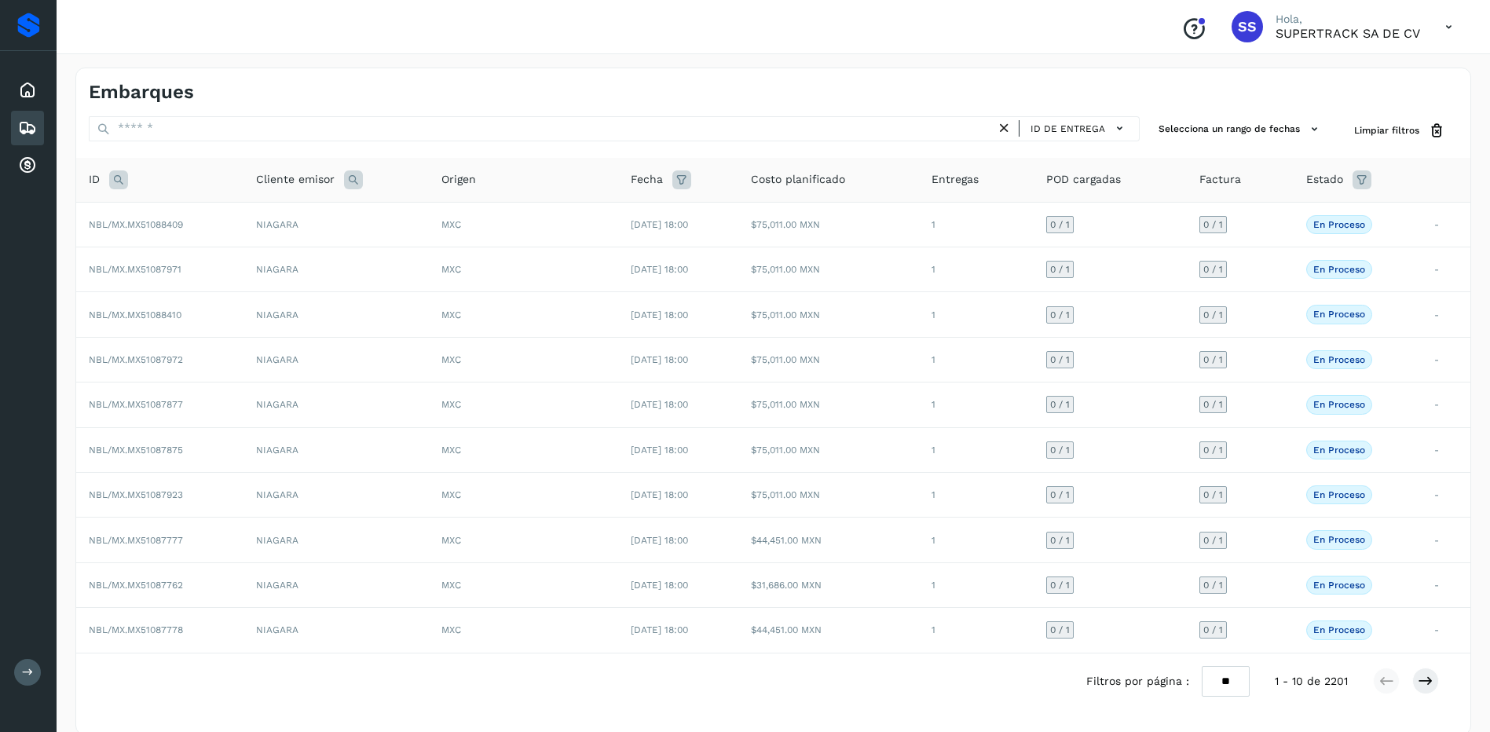 This screenshot has width=1490, height=732. I want to click on span: Costo planificado, so click(798, 179).